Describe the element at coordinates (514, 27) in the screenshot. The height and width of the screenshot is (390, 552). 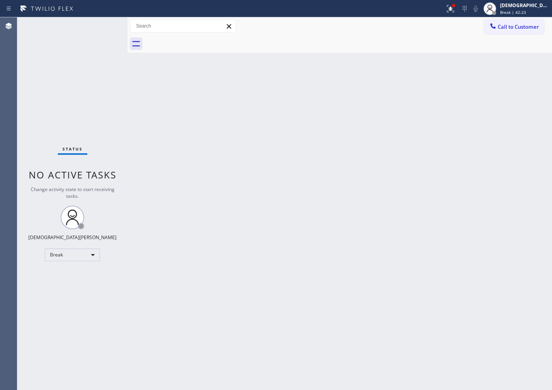
I see `button: Call to Customer` at that location.